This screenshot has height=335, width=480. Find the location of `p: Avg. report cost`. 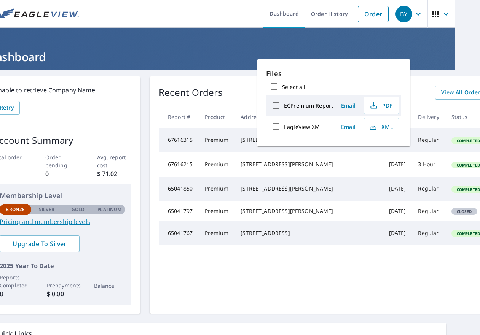

p: Avg. report cost is located at coordinates (114, 161).